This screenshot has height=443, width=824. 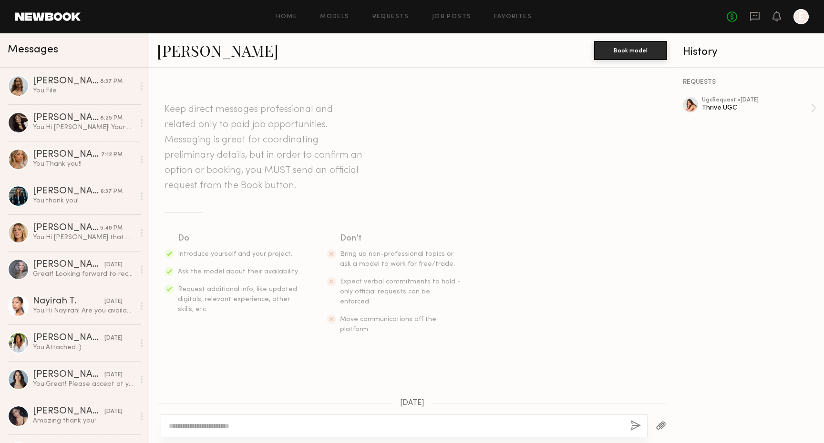 What do you see at coordinates (83, 274) in the screenshot?
I see `div: Great! Looking forward to receiving them!` at bounding box center [83, 274].